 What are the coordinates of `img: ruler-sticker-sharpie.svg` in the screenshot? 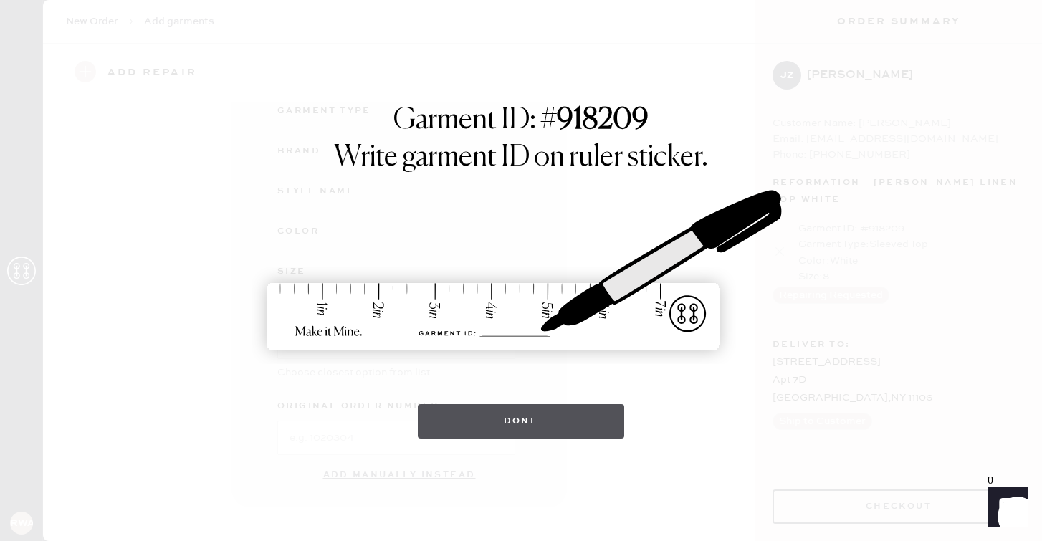 It's located at (521, 272).